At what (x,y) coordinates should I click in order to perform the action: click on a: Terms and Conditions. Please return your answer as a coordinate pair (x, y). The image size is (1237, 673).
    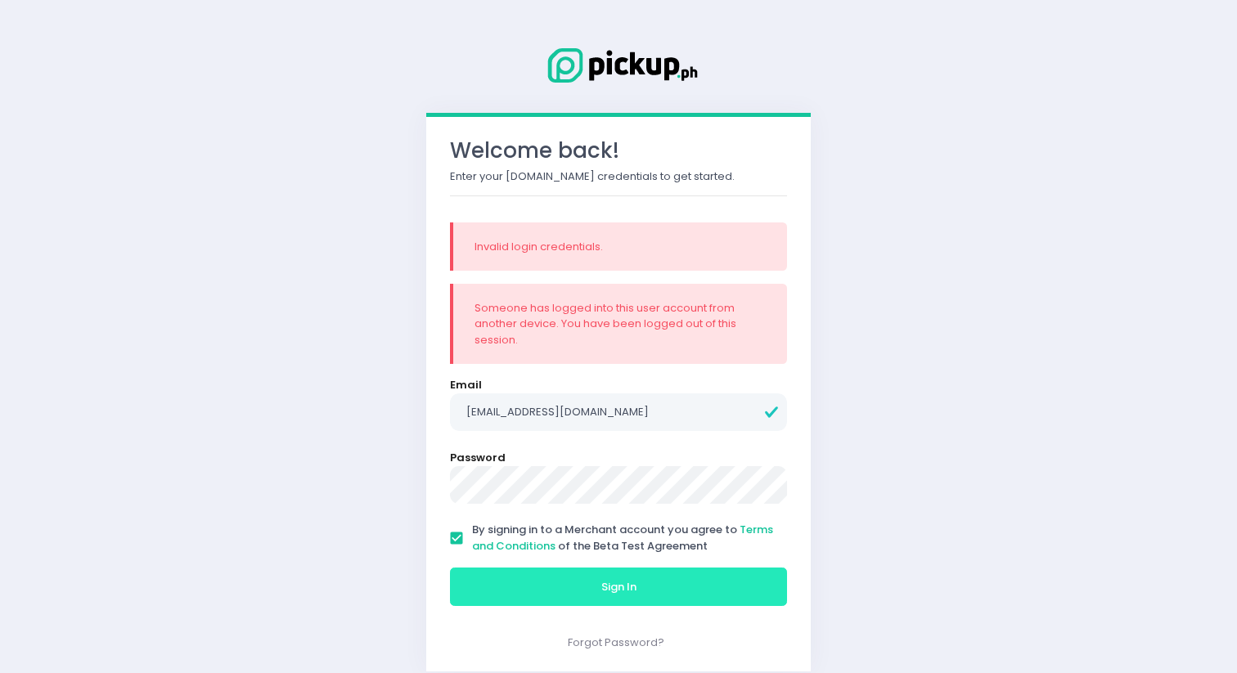
    Looking at the image, I should click on (623, 538).